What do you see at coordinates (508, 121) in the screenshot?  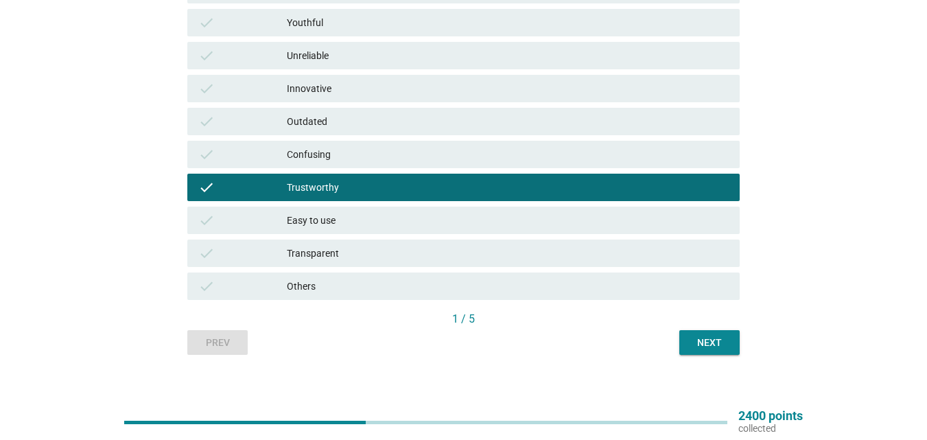 I see `div: Outdated` at bounding box center [508, 121].